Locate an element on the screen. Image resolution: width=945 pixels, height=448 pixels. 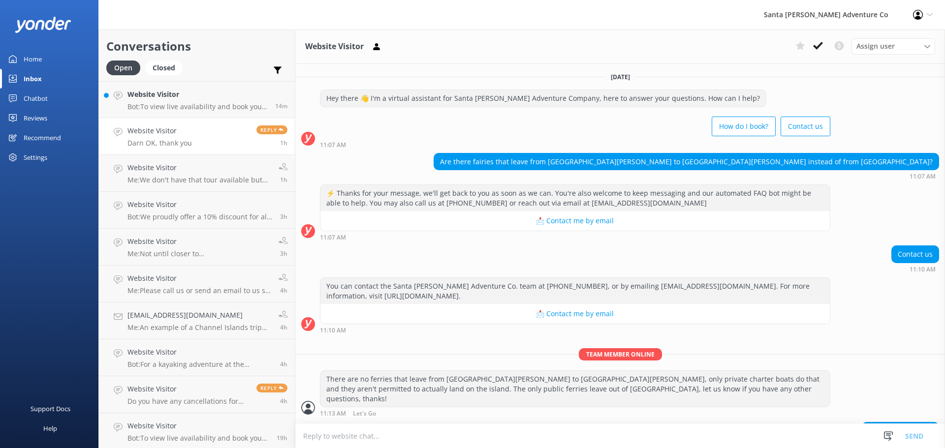
img: yonder-white-logo.png is located at coordinates (43, 25).